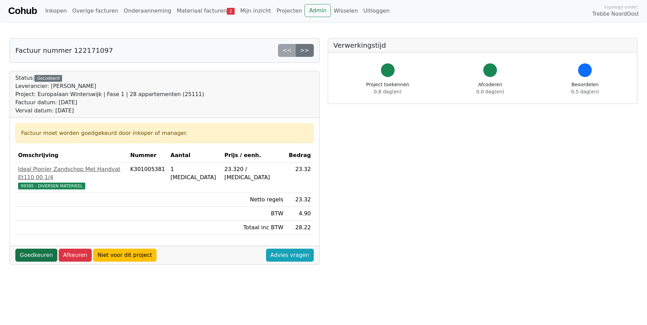 This screenshot has width=647, height=325. Describe the element at coordinates (56, 11) in the screenshot. I see `a: Inkopen` at that location.